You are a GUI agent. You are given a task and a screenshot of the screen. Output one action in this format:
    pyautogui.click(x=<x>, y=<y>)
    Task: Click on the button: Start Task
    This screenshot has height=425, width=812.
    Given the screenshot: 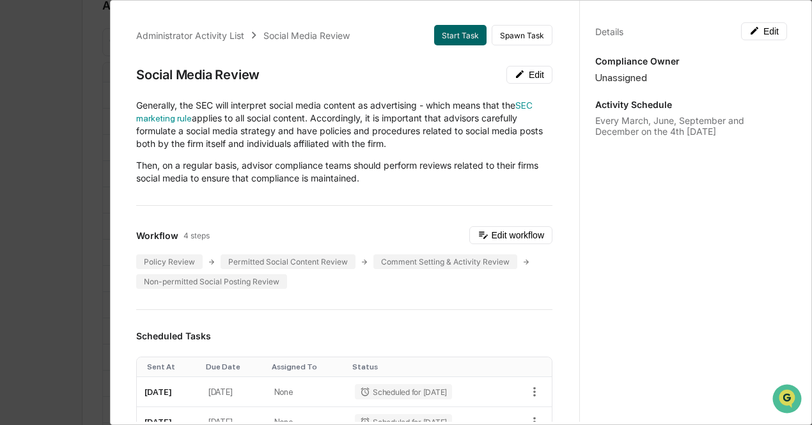 What is the action you would take?
    pyautogui.click(x=461, y=35)
    